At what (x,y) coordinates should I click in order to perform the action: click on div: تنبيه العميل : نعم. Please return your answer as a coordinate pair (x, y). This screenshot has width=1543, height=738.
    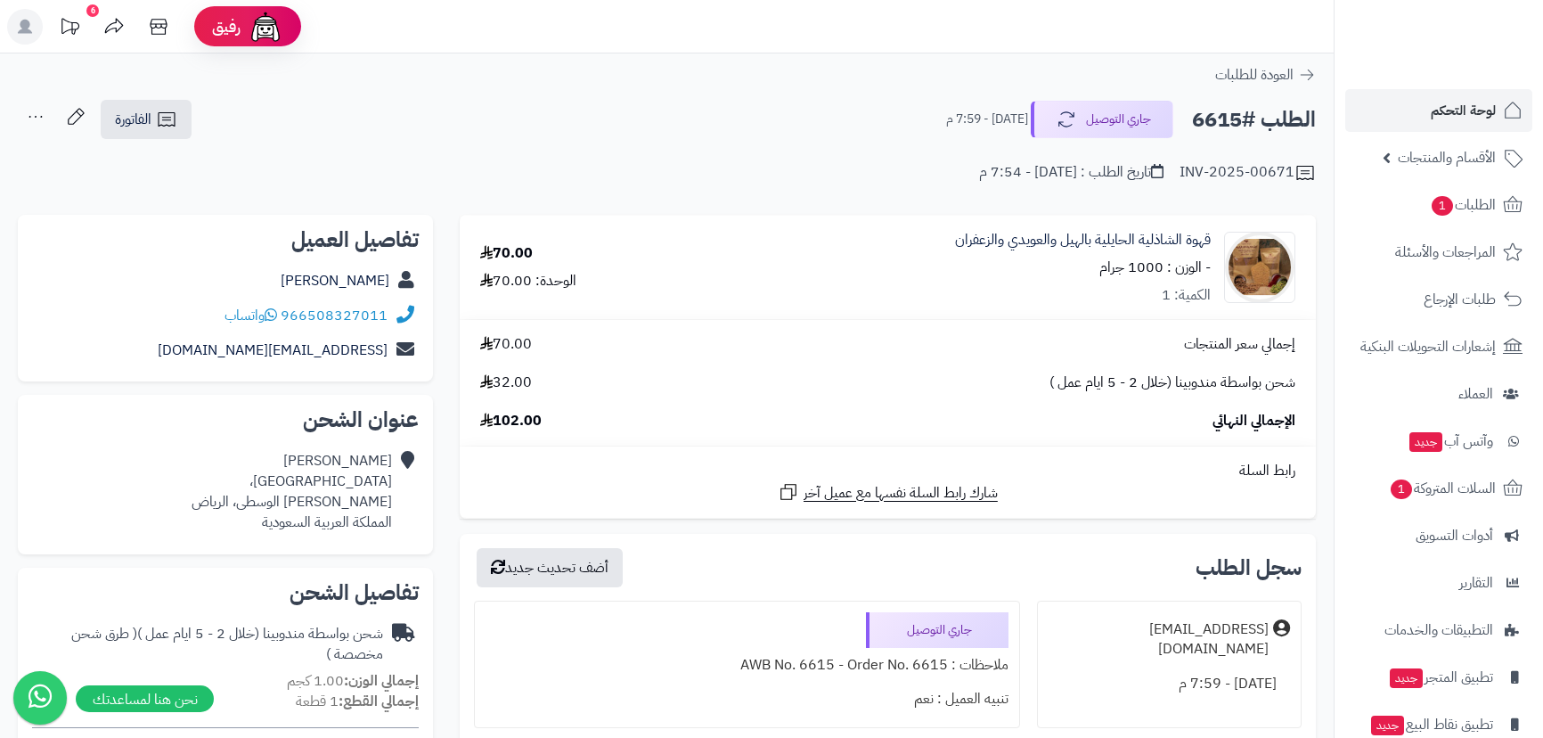
    Looking at the image, I should click on (746, 698).